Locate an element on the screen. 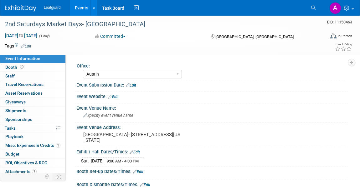  img: Arlene Duncan is located at coordinates (335, 8).